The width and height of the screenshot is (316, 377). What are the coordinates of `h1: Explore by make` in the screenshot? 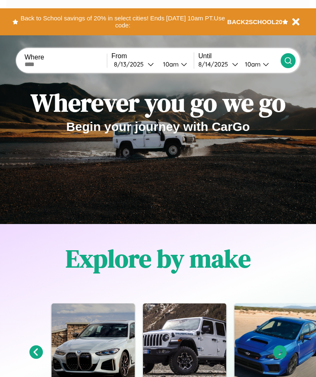 It's located at (158, 258).